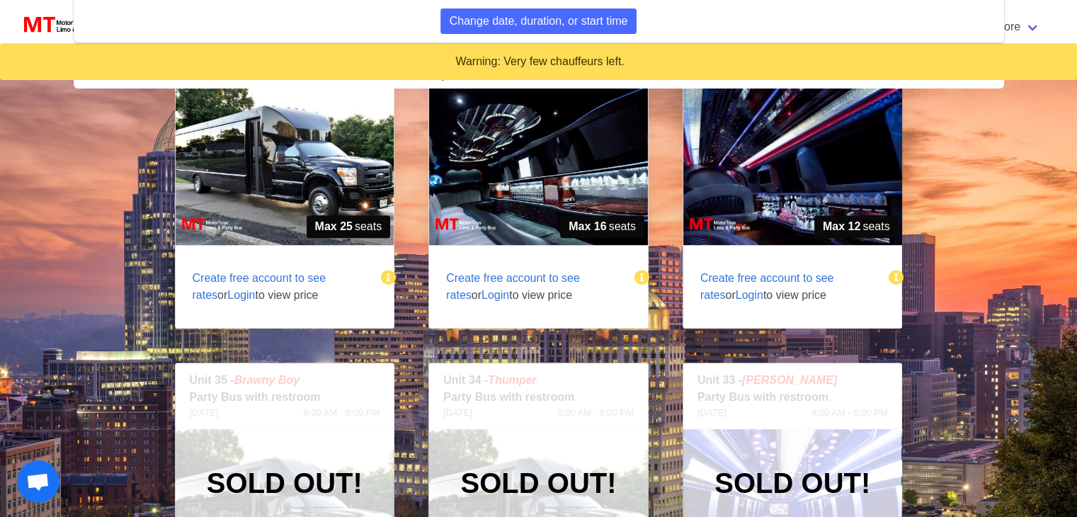 This screenshot has height=517, width=1077. What do you see at coordinates (539, 21) in the screenshot?
I see `button: Change date, duration, or start time` at bounding box center [539, 21].